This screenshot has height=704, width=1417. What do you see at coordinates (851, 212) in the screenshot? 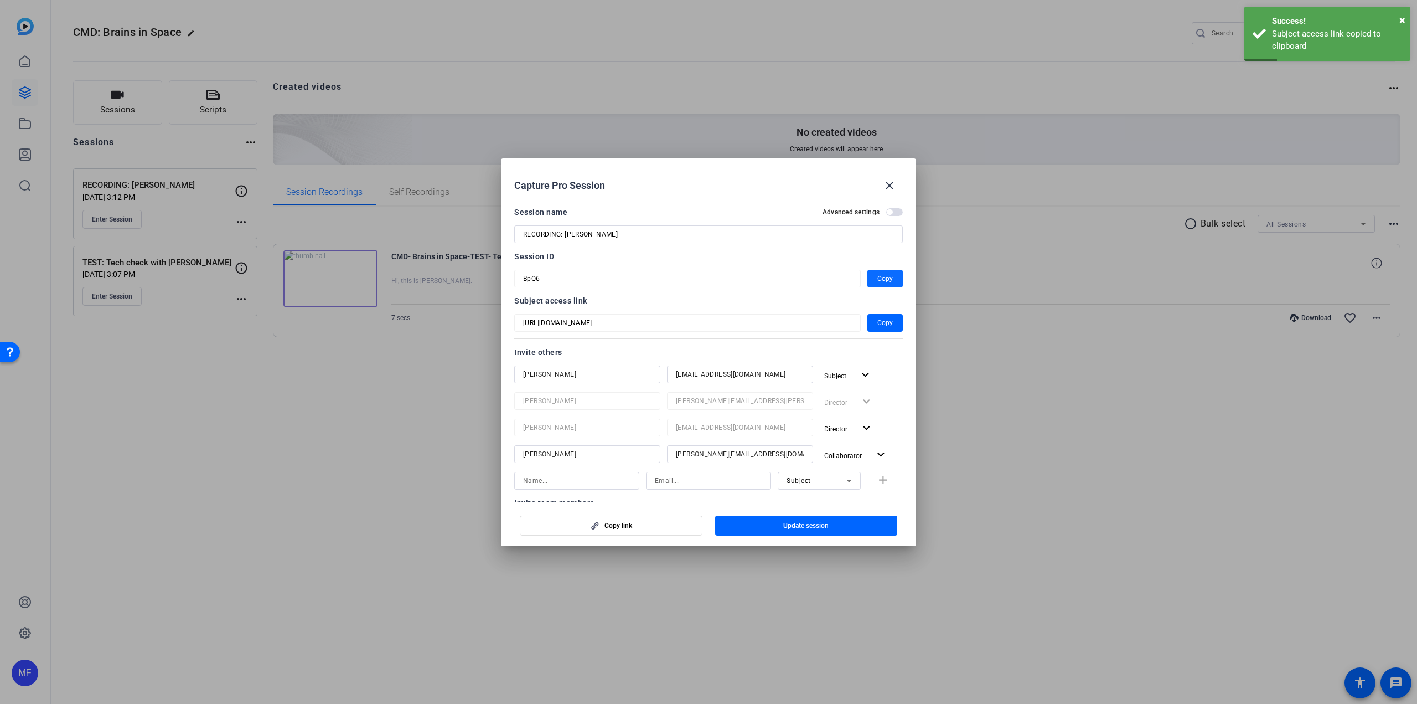
I see `h2: Advanced settings` at bounding box center [851, 212].